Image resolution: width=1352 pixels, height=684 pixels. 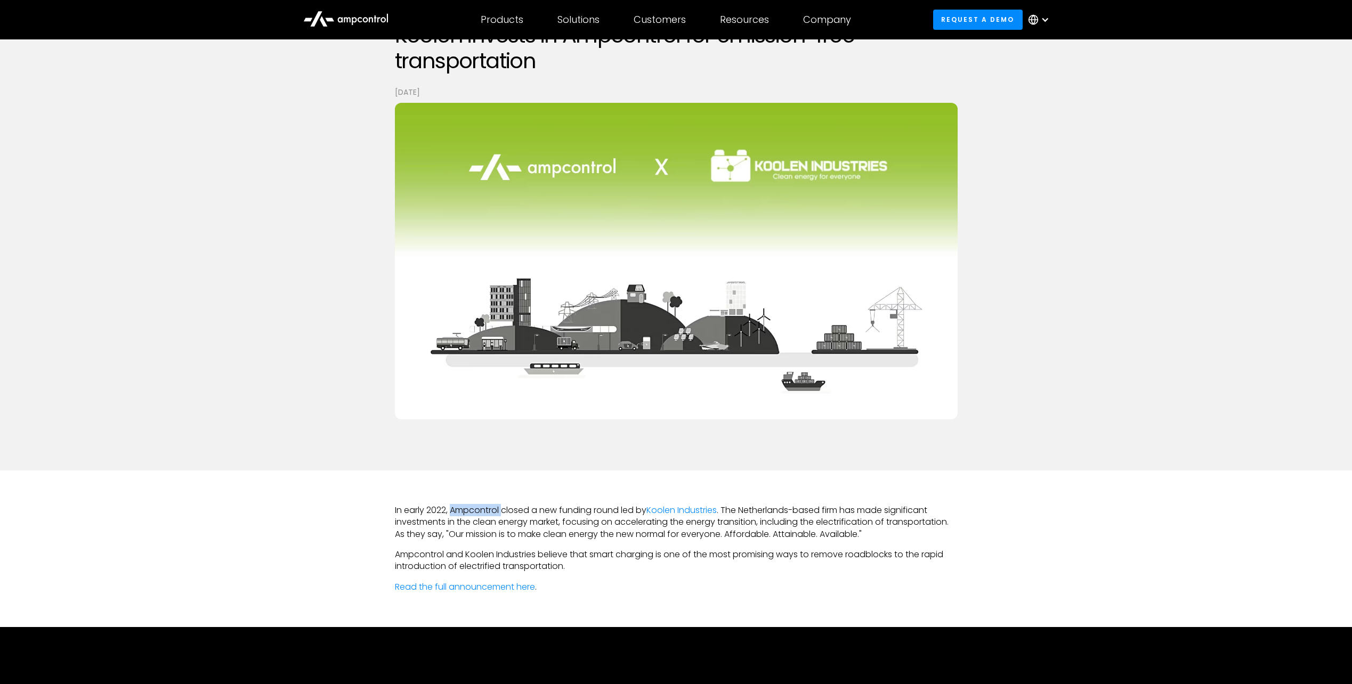 What do you see at coordinates (744, 20) in the screenshot?
I see `div: Resources` at bounding box center [744, 20].